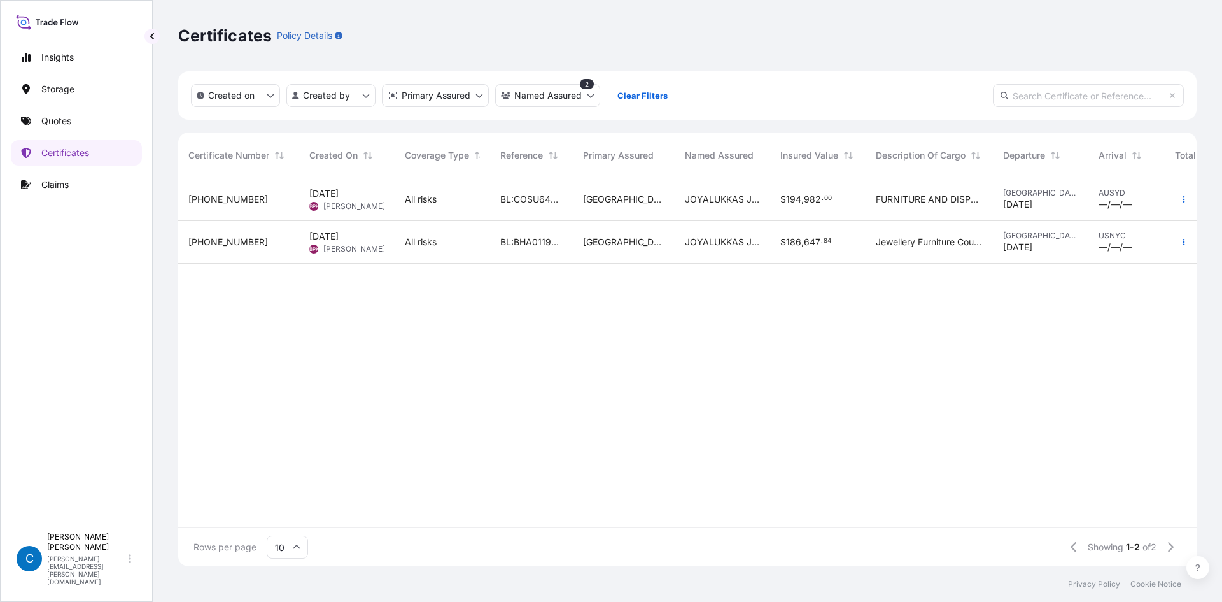 This screenshot has height=602, width=1222. What do you see at coordinates (437, 155) in the screenshot?
I see `span: Coverage Type` at bounding box center [437, 155].